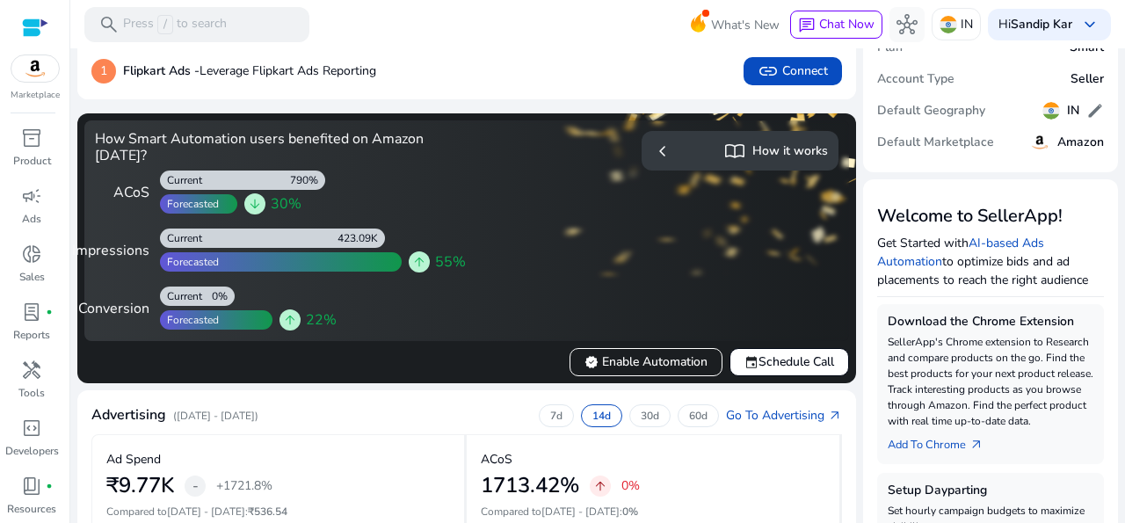 This screenshot has width=1125, height=523. I want to click on p: SellerApp's Chrome extension to Research and compare products on the go. Find the best products f..., so click(991, 382).